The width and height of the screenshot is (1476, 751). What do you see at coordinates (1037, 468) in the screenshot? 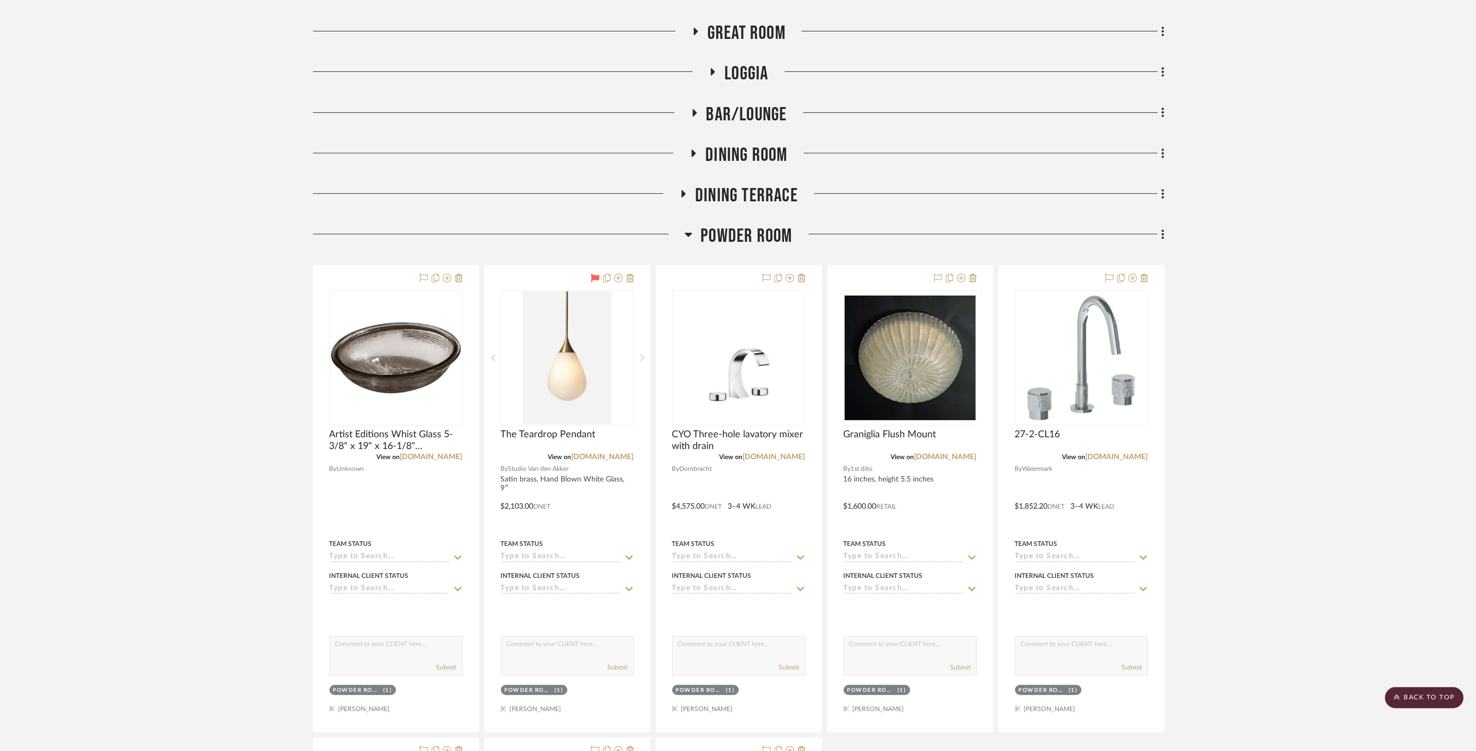
I see `span: Watermark` at bounding box center [1037, 468].